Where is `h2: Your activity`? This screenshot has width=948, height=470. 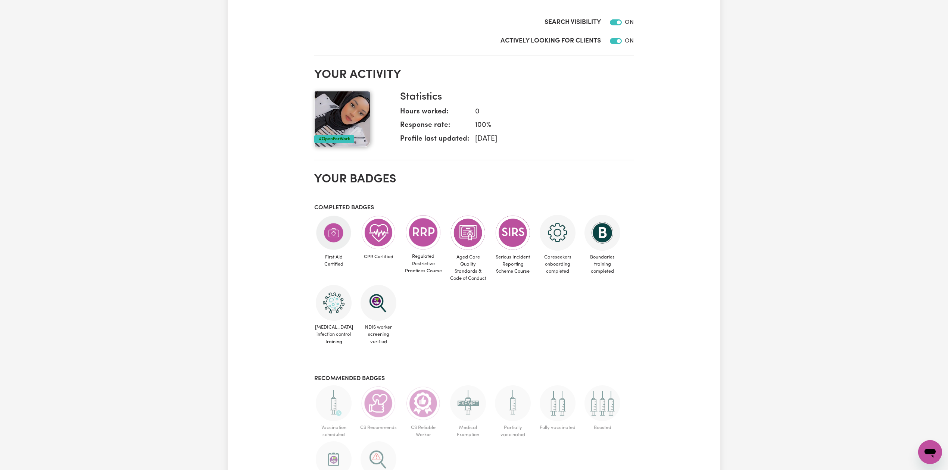
h2: Your activity is located at coordinates (474, 75).